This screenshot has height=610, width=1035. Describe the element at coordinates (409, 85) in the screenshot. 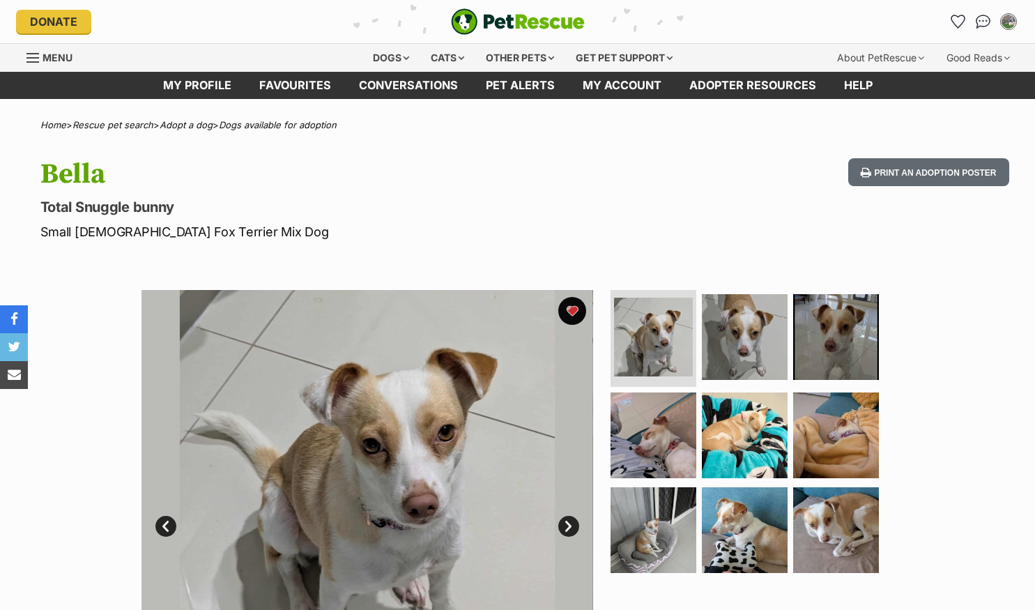

I see `a: conversations` at that location.